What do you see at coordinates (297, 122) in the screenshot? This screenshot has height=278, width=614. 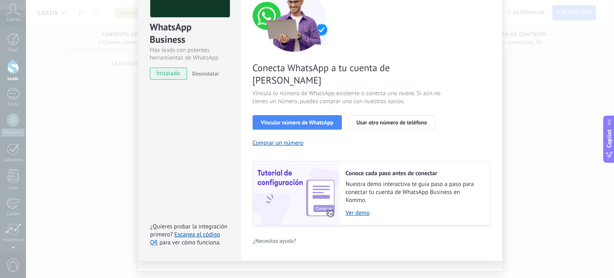 I see `span: Vincular número de WhatsApp` at bounding box center [297, 122].